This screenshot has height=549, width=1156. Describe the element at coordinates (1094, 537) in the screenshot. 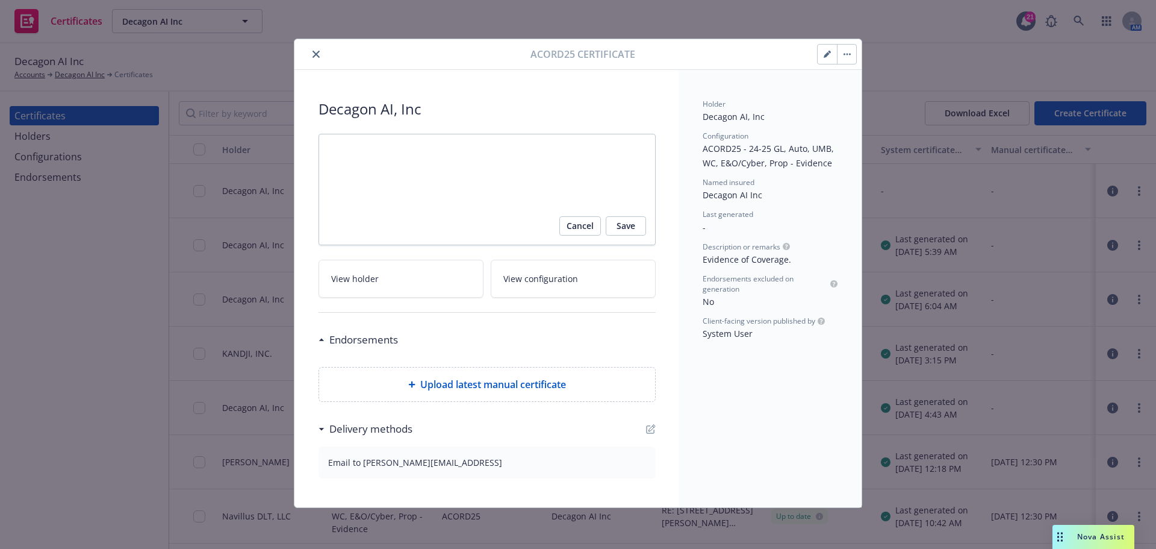

I see `button: Nova Assist` at that location.